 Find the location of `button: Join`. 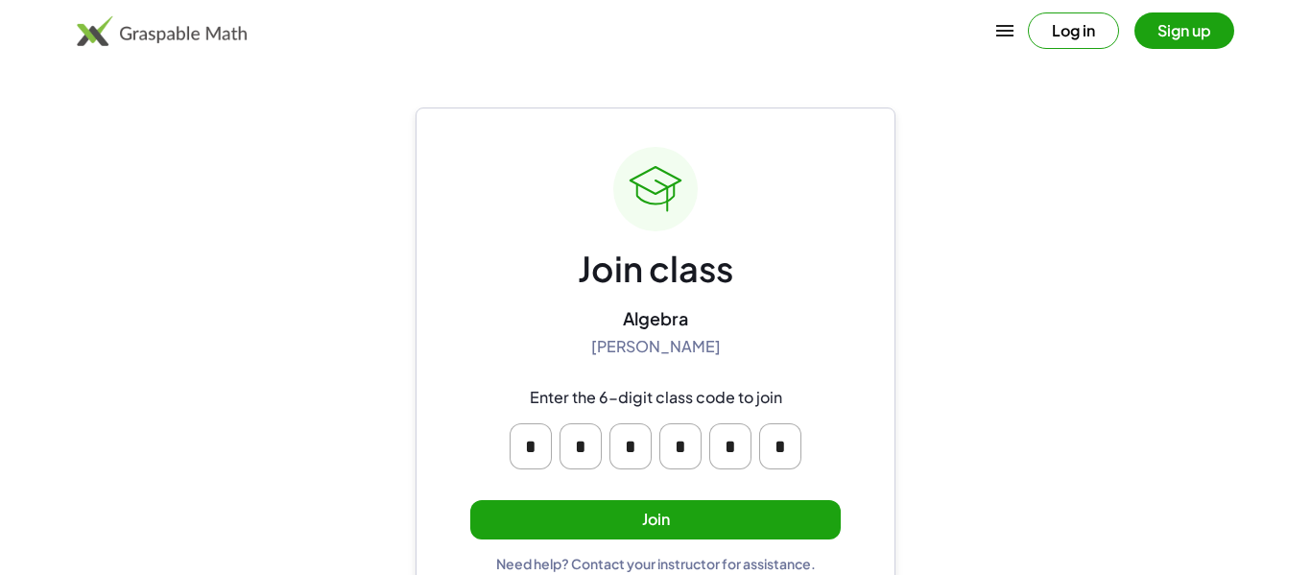

button: Join is located at coordinates (655, 519).